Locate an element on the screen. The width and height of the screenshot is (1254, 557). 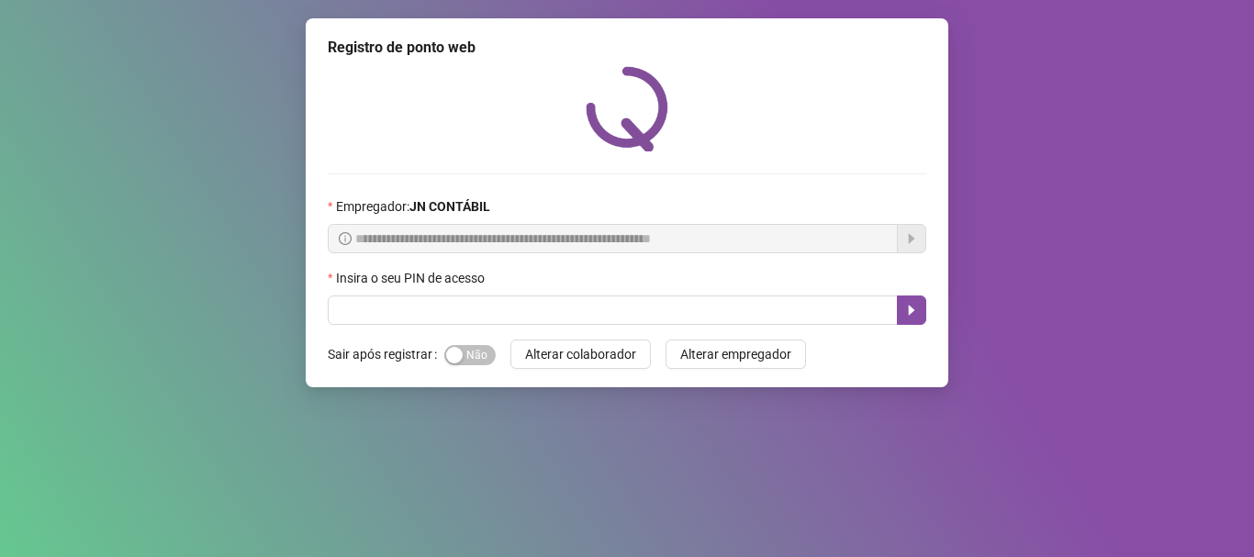
span: Alterar empregador is located at coordinates (736, 354).